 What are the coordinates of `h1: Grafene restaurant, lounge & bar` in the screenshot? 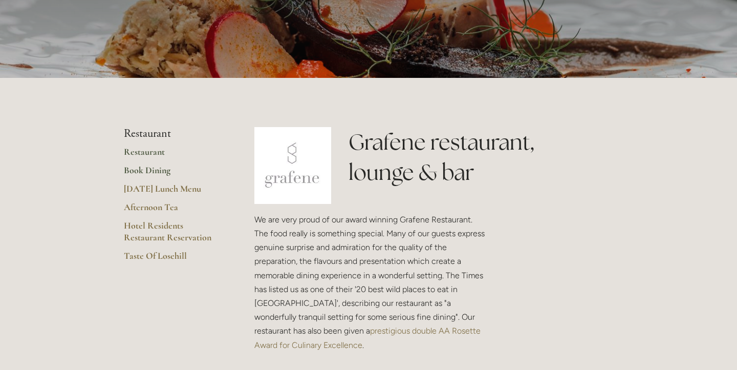 It's located at (481, 157).